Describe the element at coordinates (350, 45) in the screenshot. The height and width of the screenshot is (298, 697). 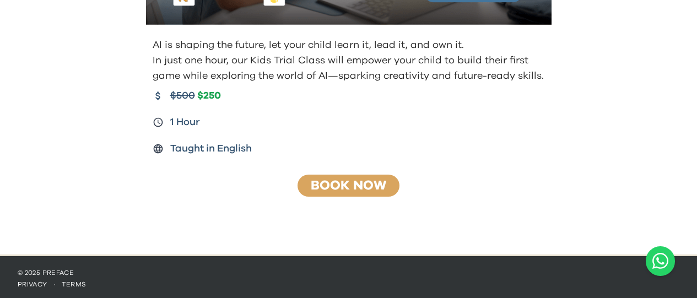
I see `p: AI is shaping the future, let your child learn it, lead it, and own it.` at that location.